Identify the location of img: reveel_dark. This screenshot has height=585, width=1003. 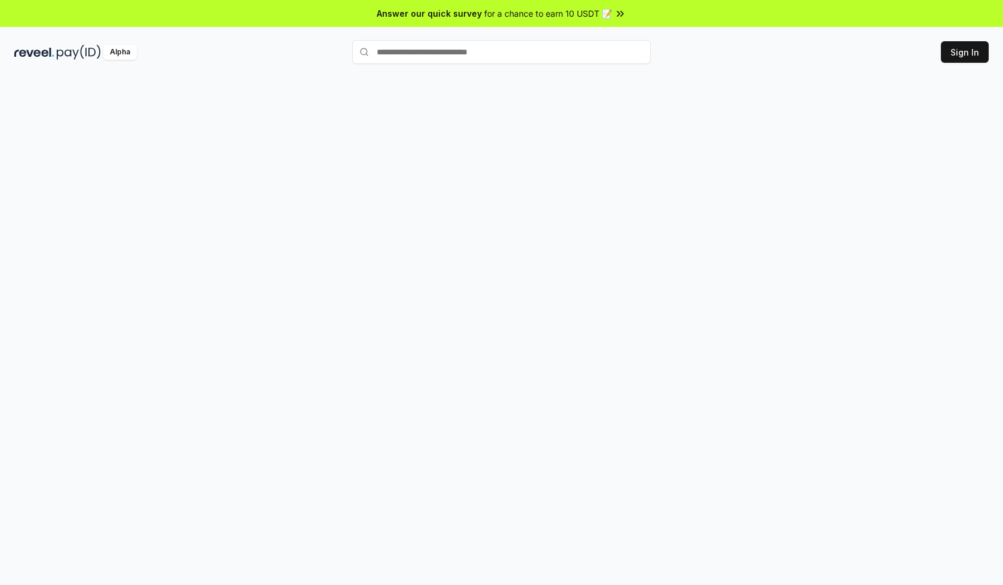
(34, 52).